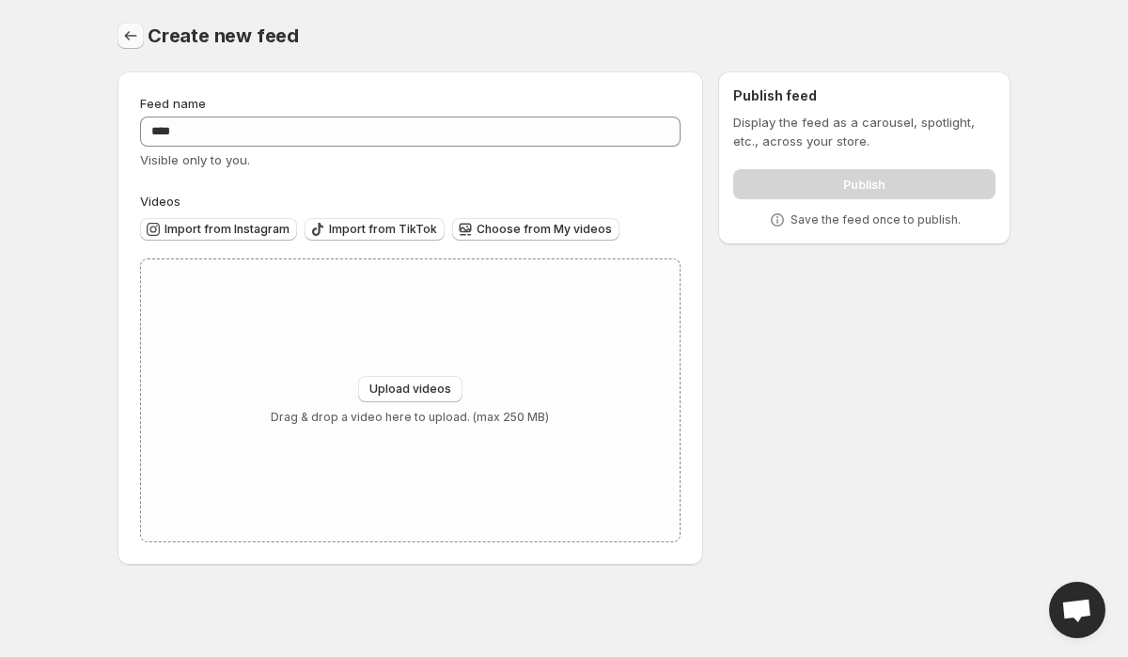 Image resolution: width=1128 pixels, height=657 pixels. What do you see at coordinates (410, 417) in the screenshot?
I see `p: Drag & drop a video here to upload. (max 250 MB)` at bounding box center [410, 417].